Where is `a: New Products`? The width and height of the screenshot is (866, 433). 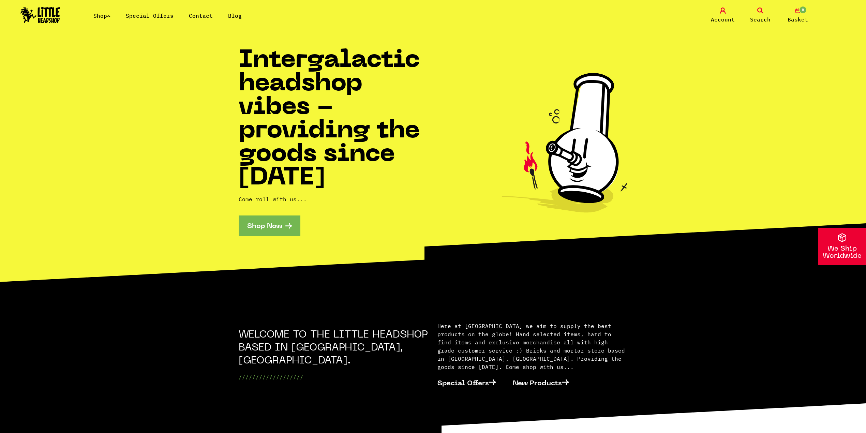 a: New Products is located at coordinates (545, 383).